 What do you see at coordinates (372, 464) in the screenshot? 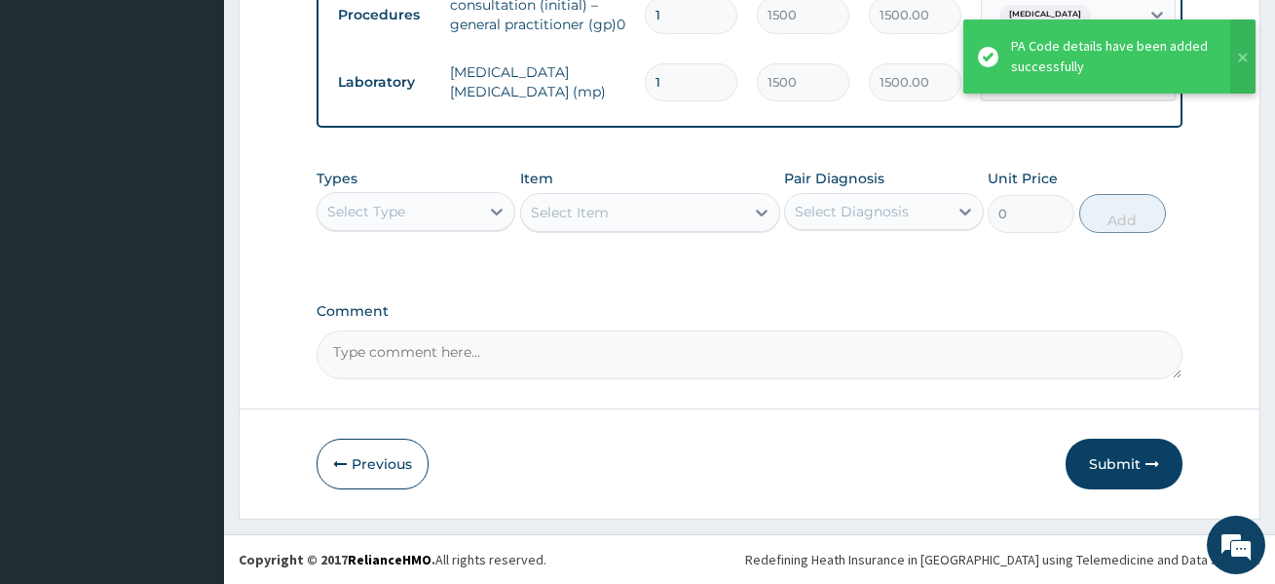
I see `button: Previous` at bounding box center [372, 464].